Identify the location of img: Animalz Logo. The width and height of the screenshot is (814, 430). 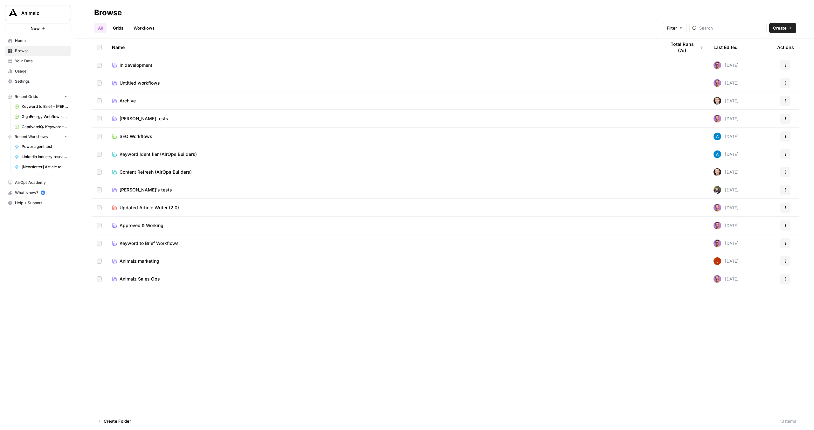
(13, 13).